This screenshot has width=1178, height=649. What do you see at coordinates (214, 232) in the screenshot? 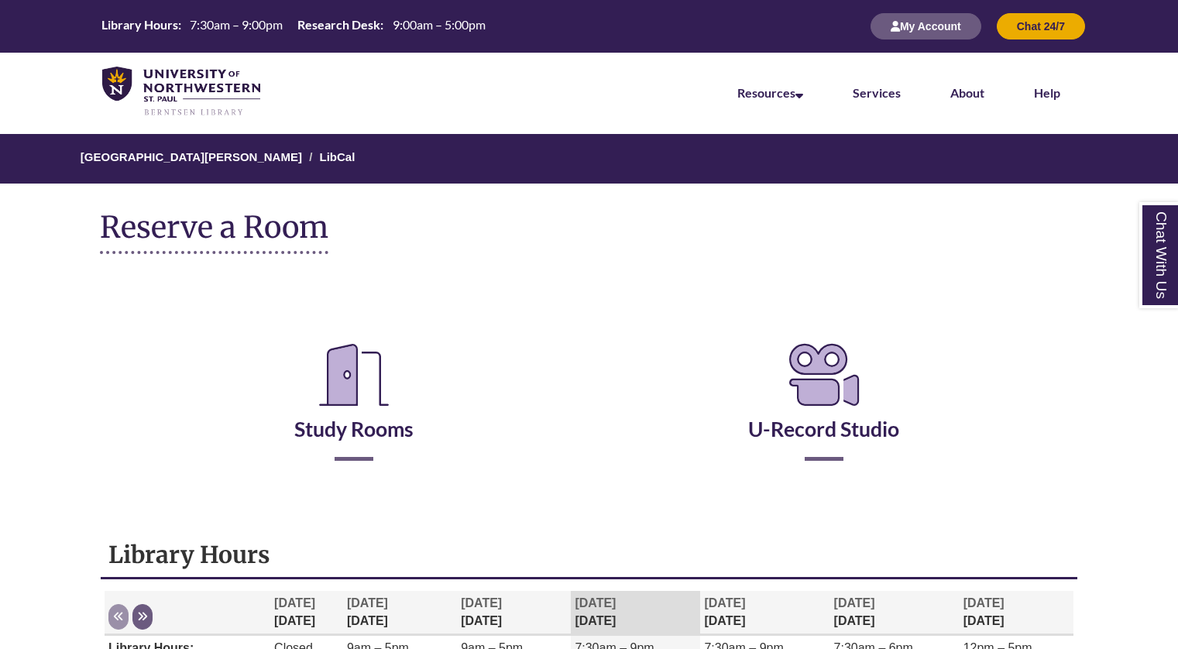
I see `h1: Reserve a Room` at bounding box center [214, 232].